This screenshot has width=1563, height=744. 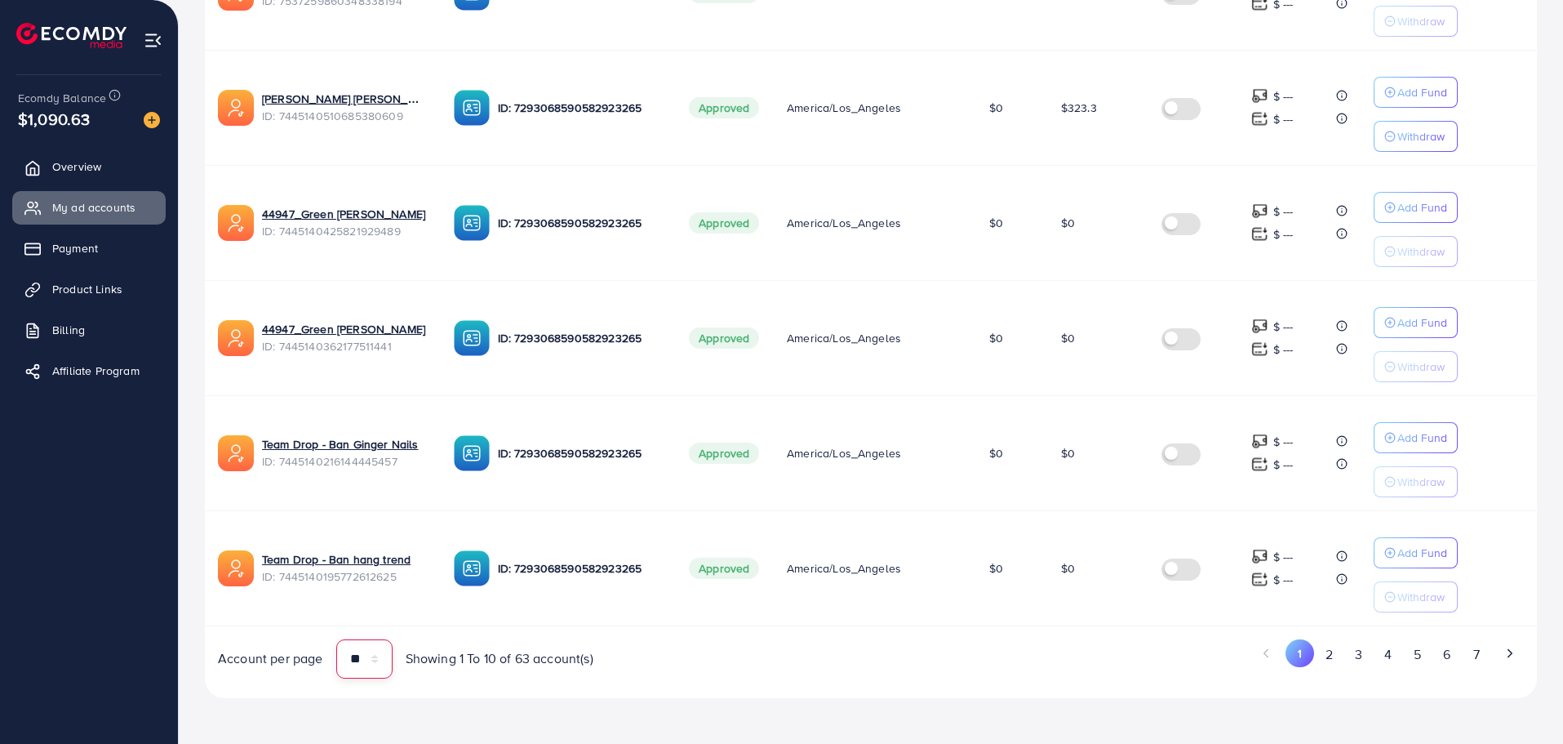 I want to click on button: Go to next page, so click(x=1509, y=653).